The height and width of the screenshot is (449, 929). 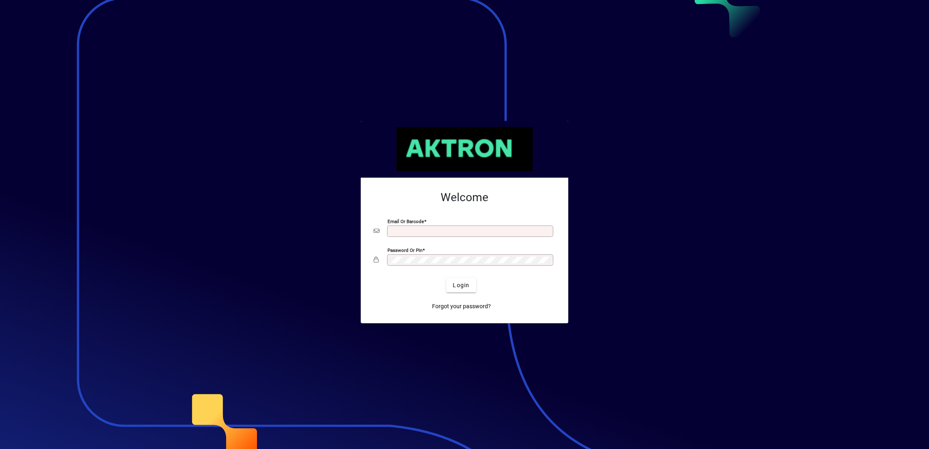 What do you see at coordinates (461, 306) in the screenshot?
I see `span: Forgot your password?` at bounding box center [461, 306].